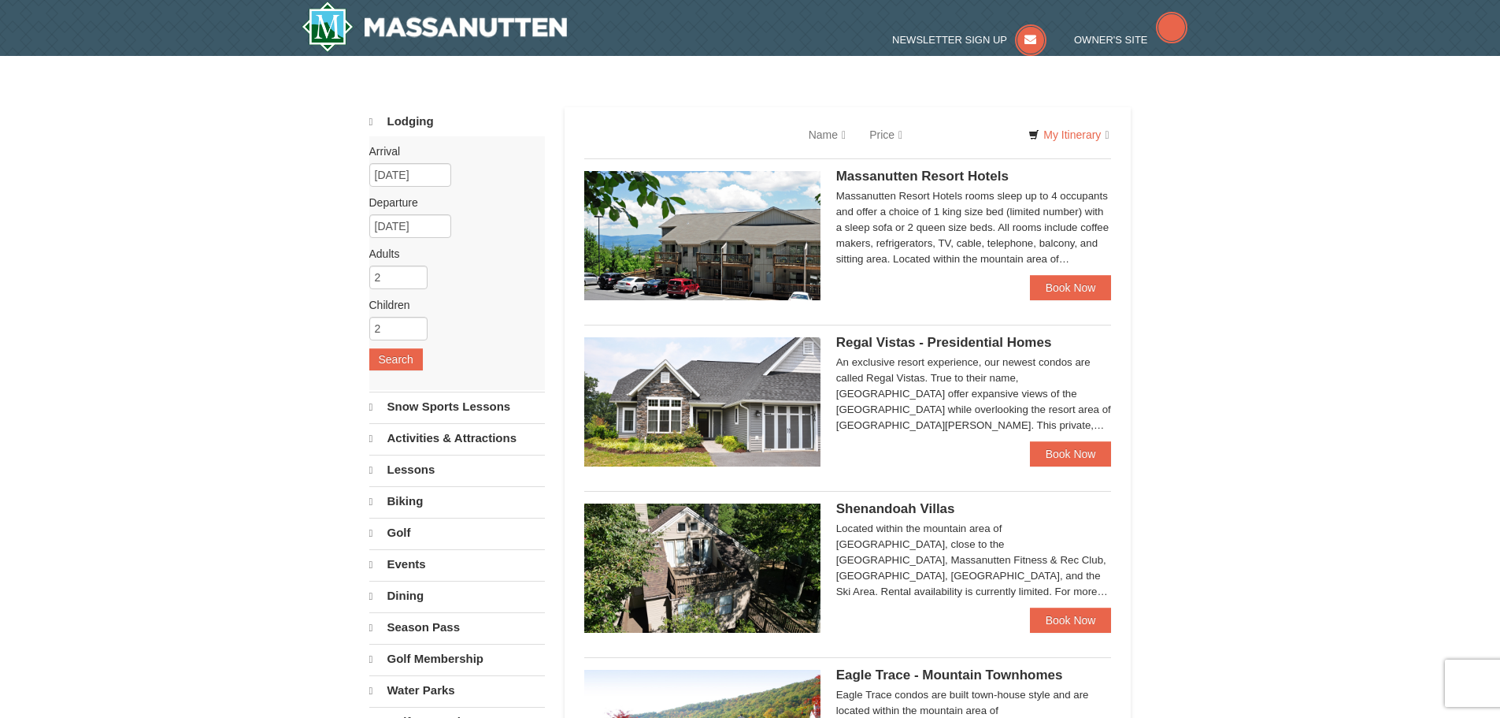 The height and width of the screenshot is (718, 1500). What do you see at coordinates (396, 359) in the screenshot?
I see `button: Search` at bounding box center [396, 359].